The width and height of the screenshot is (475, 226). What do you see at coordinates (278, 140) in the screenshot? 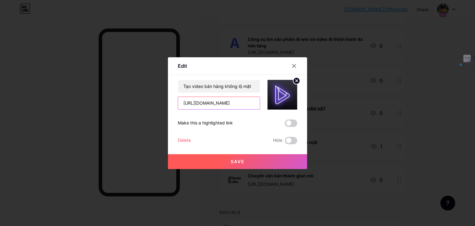
I see `span: Hide` at bounding box center [278, 140].